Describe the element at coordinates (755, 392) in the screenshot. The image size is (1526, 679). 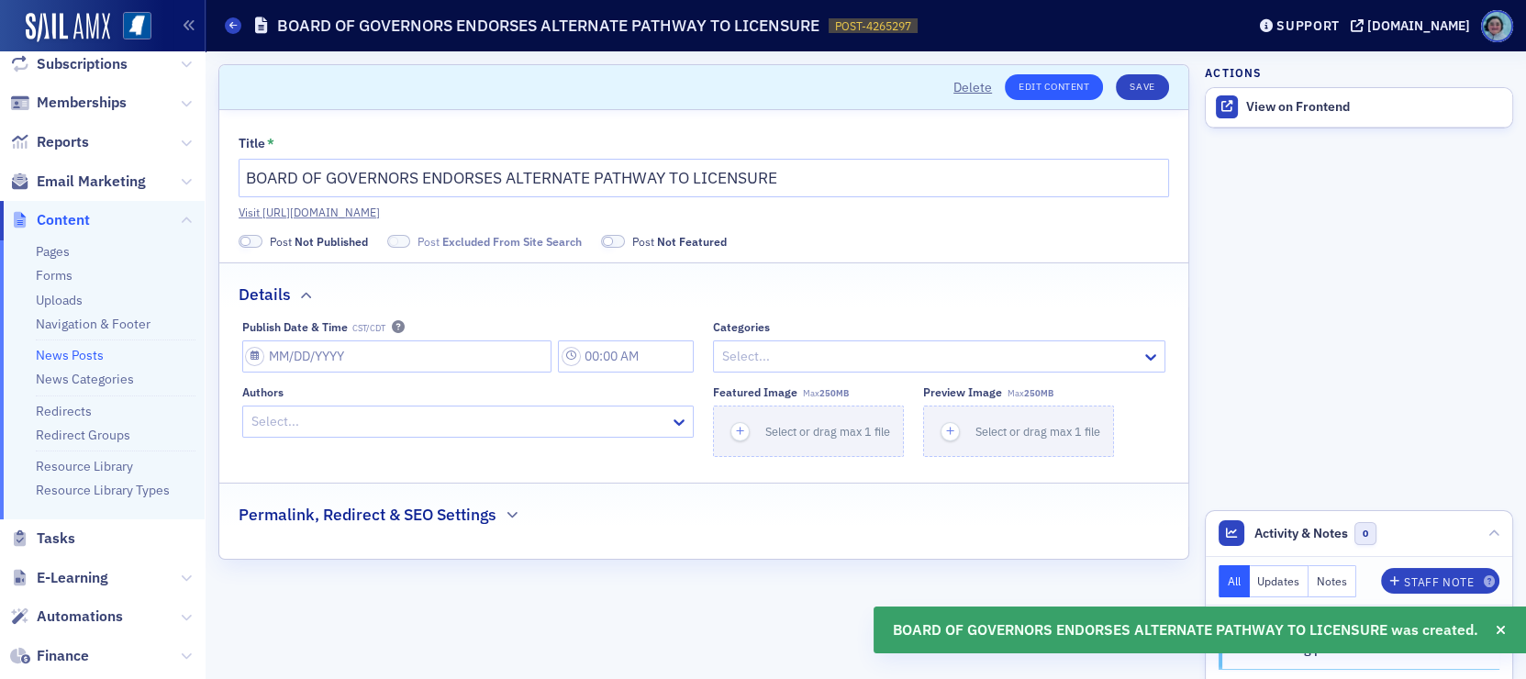
I see `div: Featured Image` at that location.